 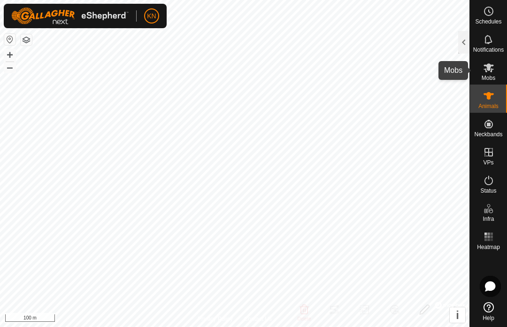 What do you see at coordinates (489, 134) in the screenshot?
I see `span: Neckbands` at bounding box center [489, 134].